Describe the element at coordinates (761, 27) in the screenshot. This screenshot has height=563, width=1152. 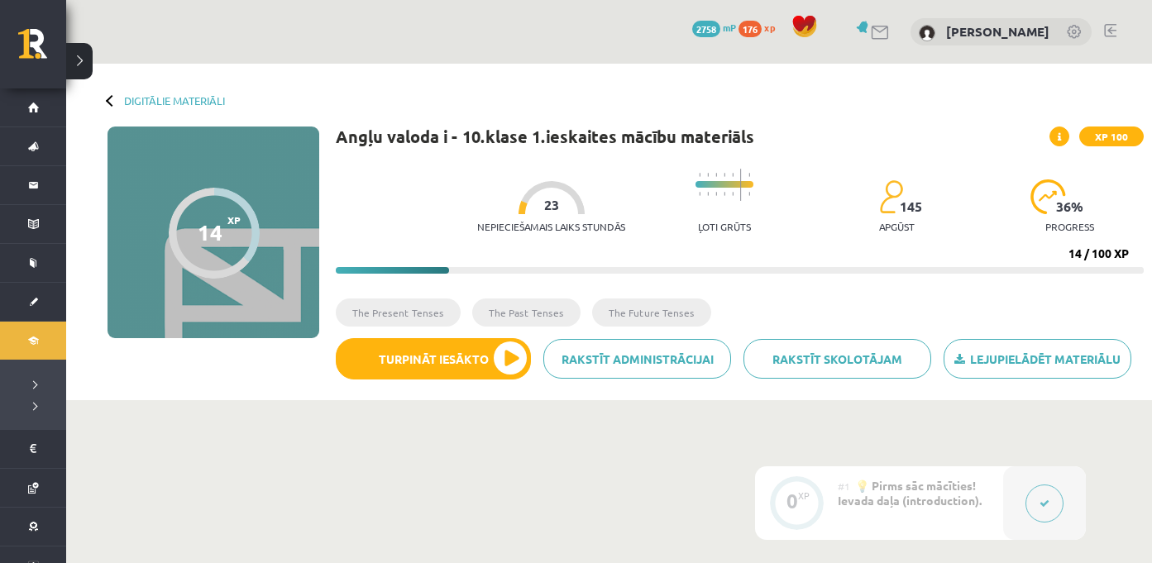
I see `a: 176 xp` at that location.